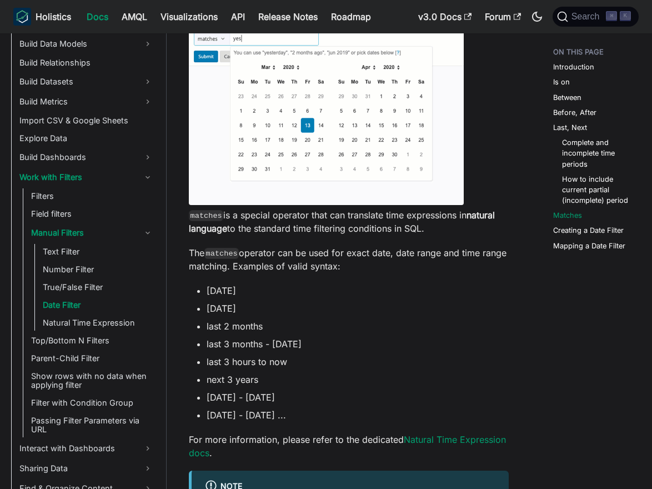 The height and width of the screenshot is (489, 652). What do you see at coordinates (86, 468) in the screenshot?
I see `a: Sharing Data` at bounding box center [86, 468].